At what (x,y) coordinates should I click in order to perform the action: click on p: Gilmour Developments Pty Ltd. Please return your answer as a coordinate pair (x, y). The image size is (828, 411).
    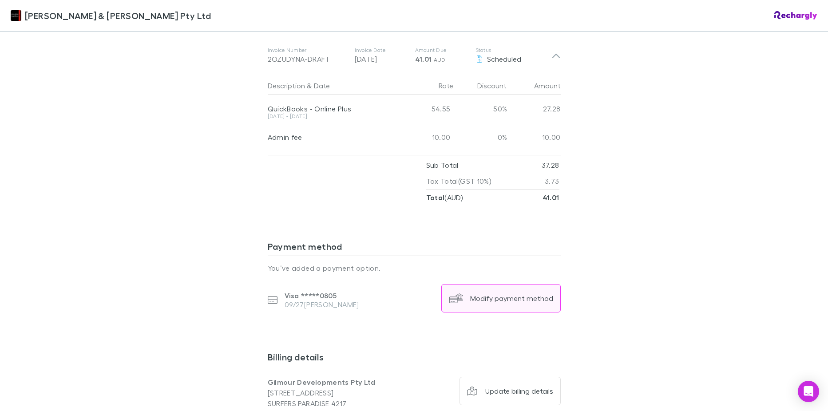
    Looking at the image, I should click on (341, 382).